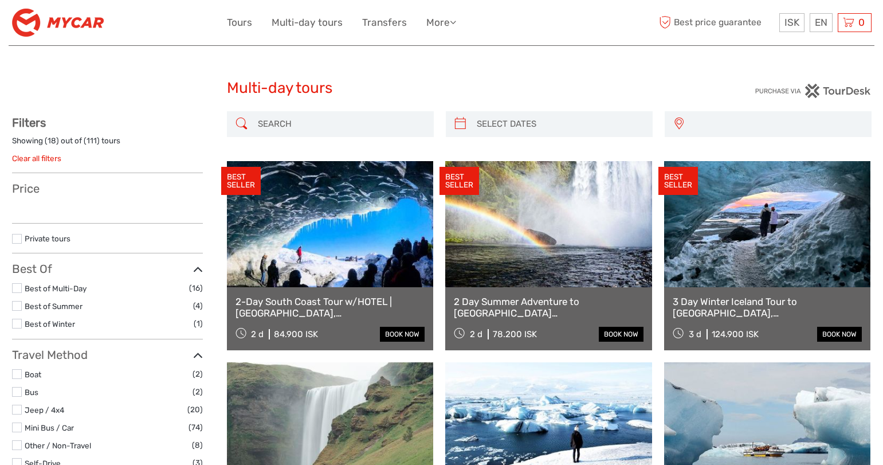 The height and width of the screenshot is (465, 883). Describe the element at coordinates (50, 324) in the screenshot. I see `a: Best of Winter` at that location.